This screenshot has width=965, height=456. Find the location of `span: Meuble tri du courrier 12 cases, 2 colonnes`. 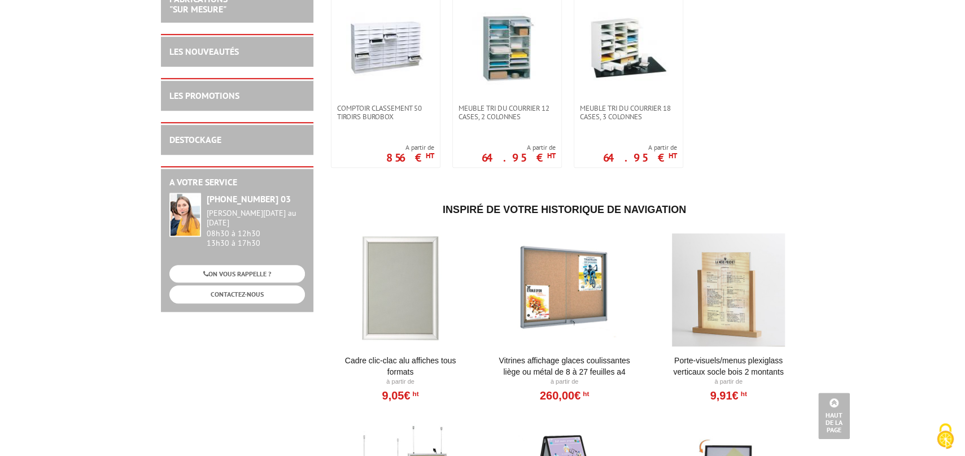

span: Meuble tri du courrier 12 cases, 2 colonnes is located at coordinates (507, 112).